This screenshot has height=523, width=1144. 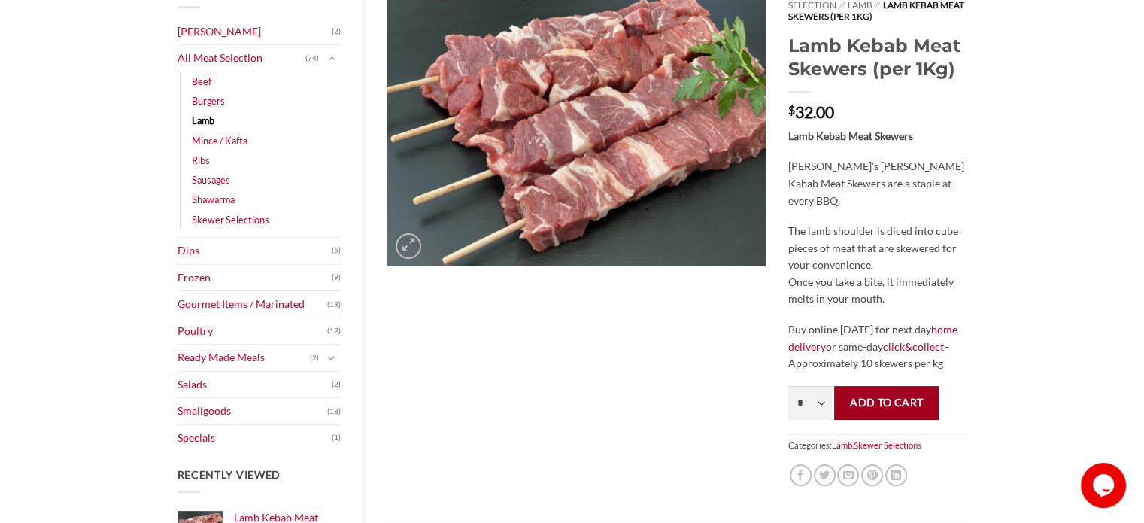 I want to click on a: Share on Twitter, so click(x=824, y=475).